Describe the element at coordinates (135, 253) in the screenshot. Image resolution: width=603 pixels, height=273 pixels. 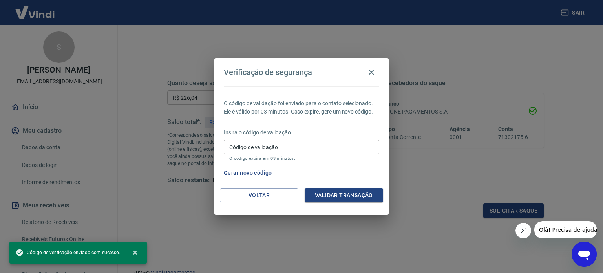
I see `button: close` at that location.